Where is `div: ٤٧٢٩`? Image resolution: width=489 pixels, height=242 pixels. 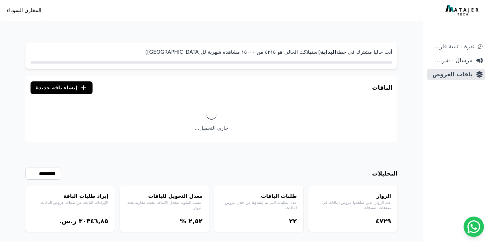 div: ٤٧٢٩ is located at coordinates (353, 221).